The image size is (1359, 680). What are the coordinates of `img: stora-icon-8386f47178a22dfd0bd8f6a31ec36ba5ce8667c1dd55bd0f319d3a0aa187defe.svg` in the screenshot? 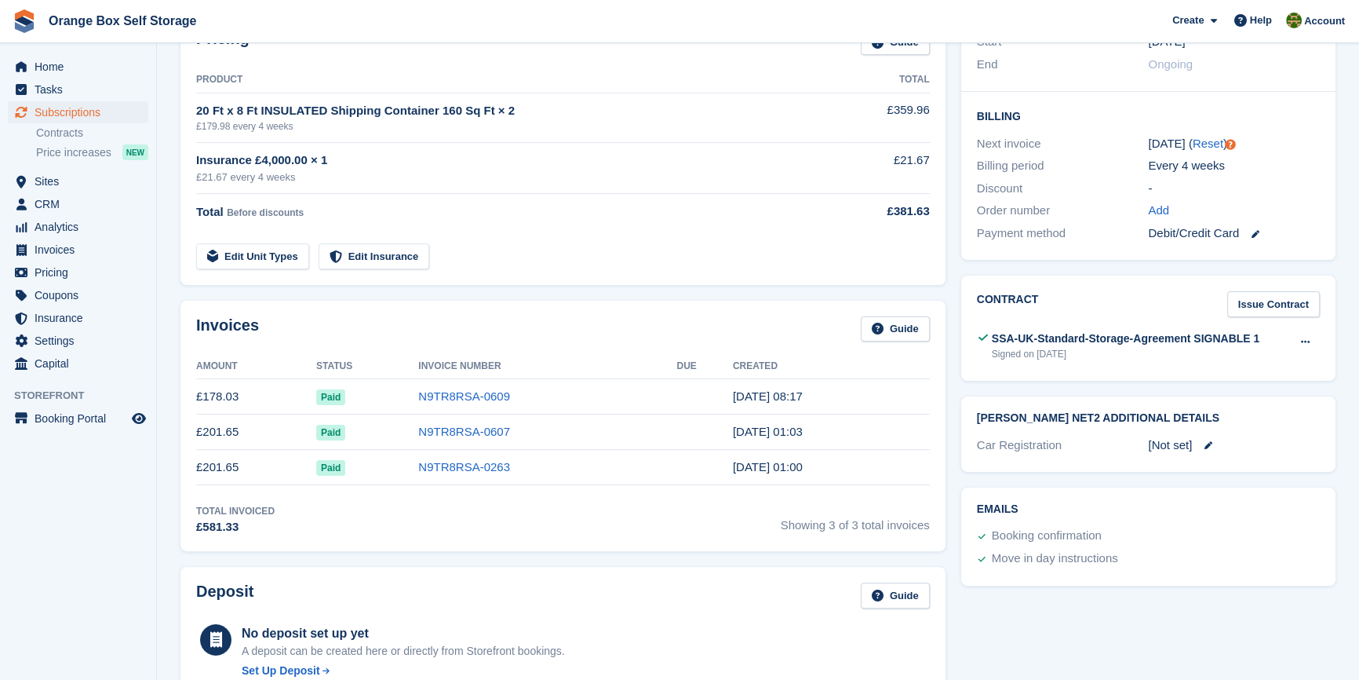 It's located at (24, 21).